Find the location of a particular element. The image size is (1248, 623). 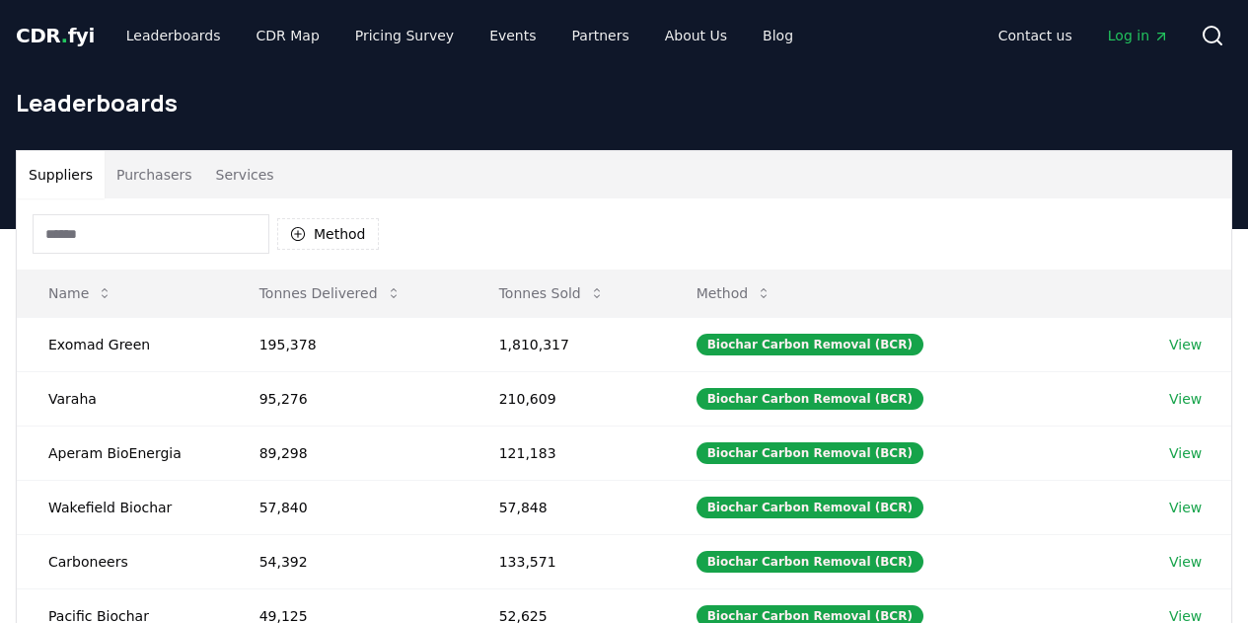

button: Tonnes Sold is located at coordinates (552, 293).